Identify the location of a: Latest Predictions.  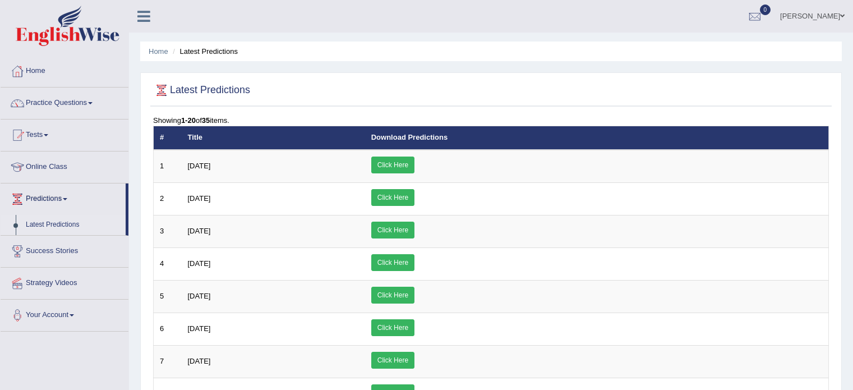
(73, 225).